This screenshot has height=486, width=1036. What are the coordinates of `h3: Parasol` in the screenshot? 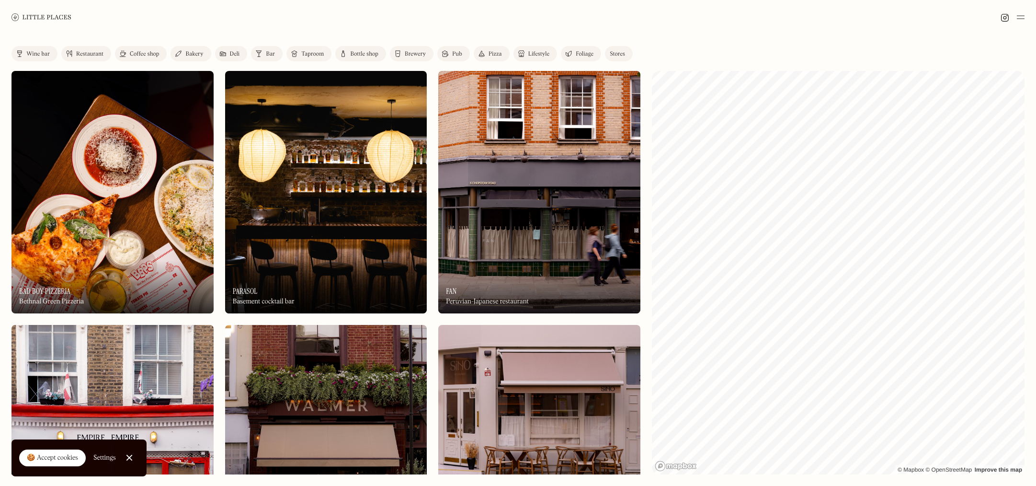 It's located at (245, 291).